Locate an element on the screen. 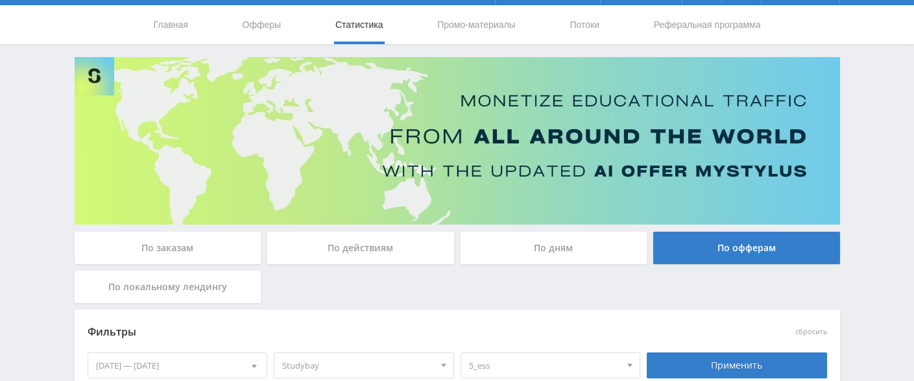  div: По локальному лендингу is located at coordinates (168, 287).